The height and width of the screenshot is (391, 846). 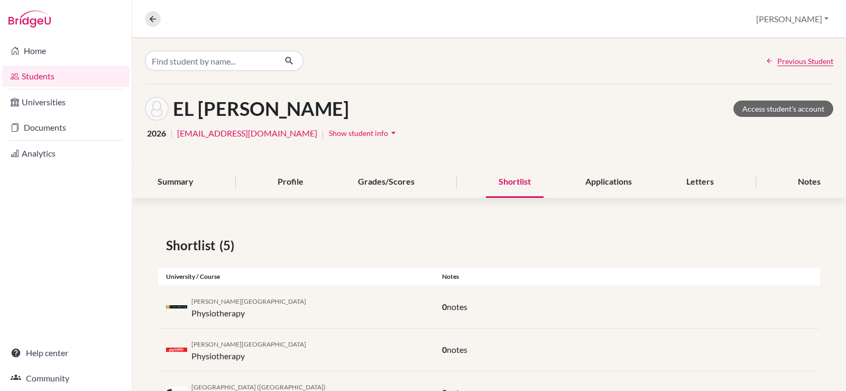 I want to click on i: arrow_drop_down, so click(x=394, y=133).